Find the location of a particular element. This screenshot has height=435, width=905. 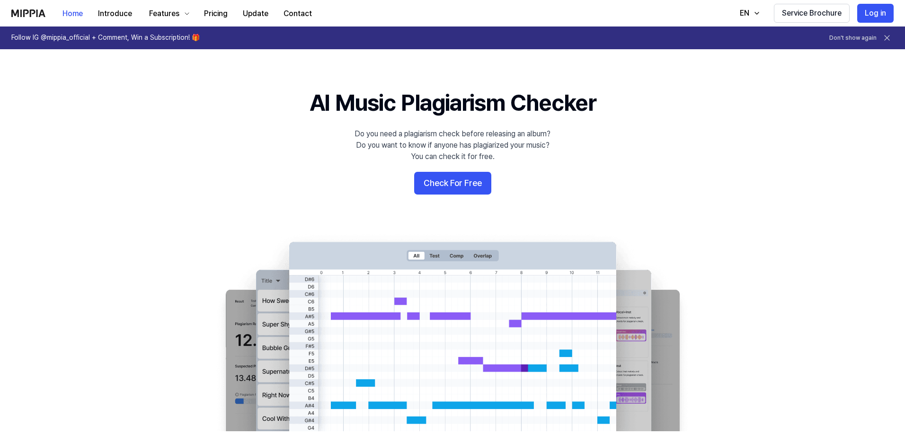

img: logo is located at coordinates (28, 13).